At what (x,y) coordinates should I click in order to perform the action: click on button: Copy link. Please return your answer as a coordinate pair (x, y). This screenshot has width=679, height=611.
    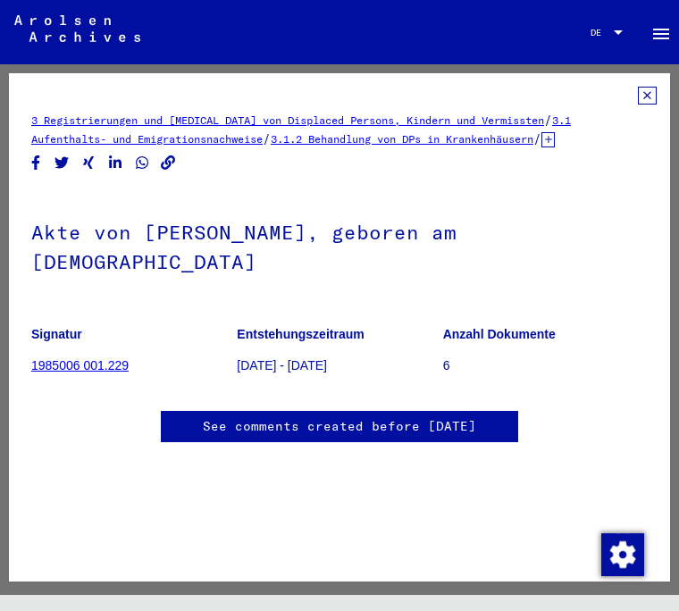
    Looking at the image, I should click on (168, 163).